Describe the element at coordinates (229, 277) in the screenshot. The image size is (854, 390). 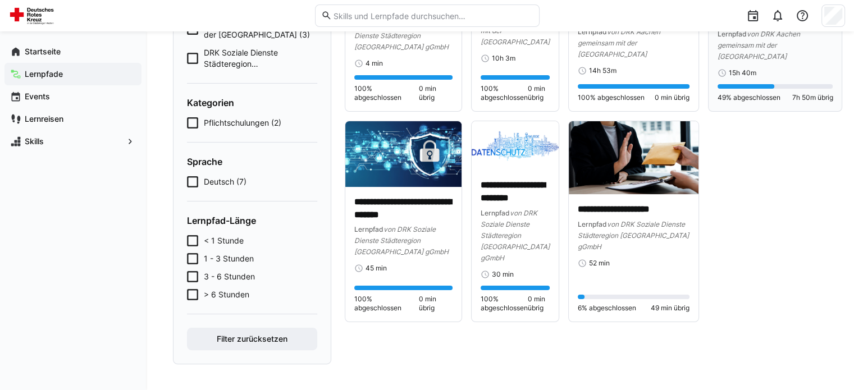
I see `span: 3 - 6 Stunden` at that location.